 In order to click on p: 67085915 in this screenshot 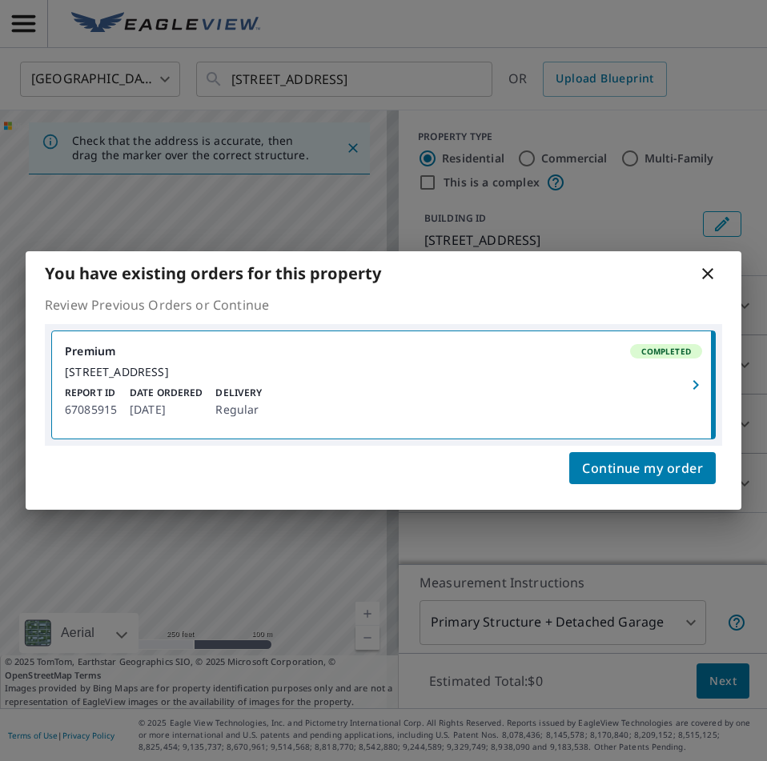, I will do `click(90, 410)`.